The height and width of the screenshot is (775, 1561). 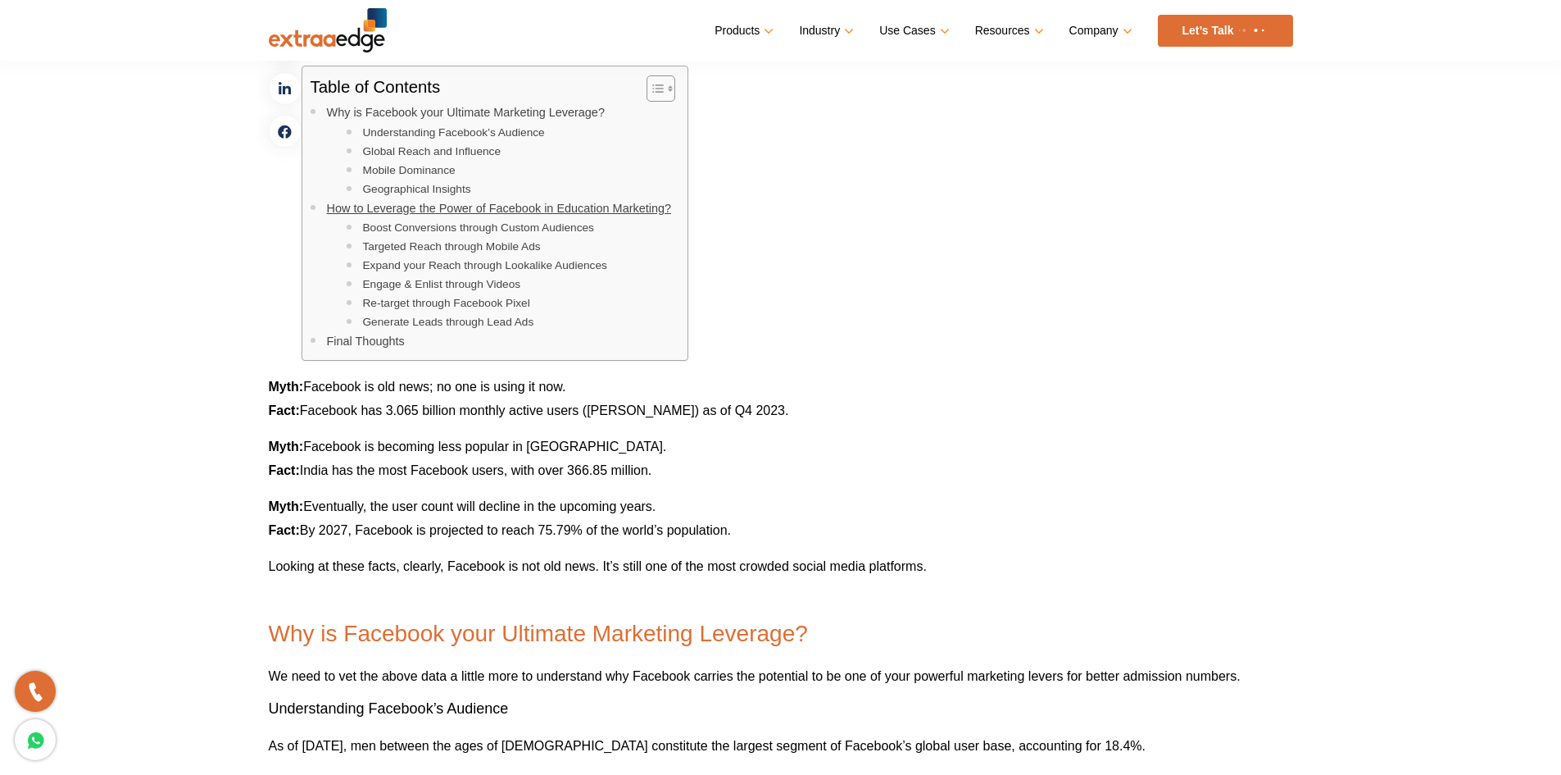 I want to click on a: Resources, so click(x=1008, y=30).